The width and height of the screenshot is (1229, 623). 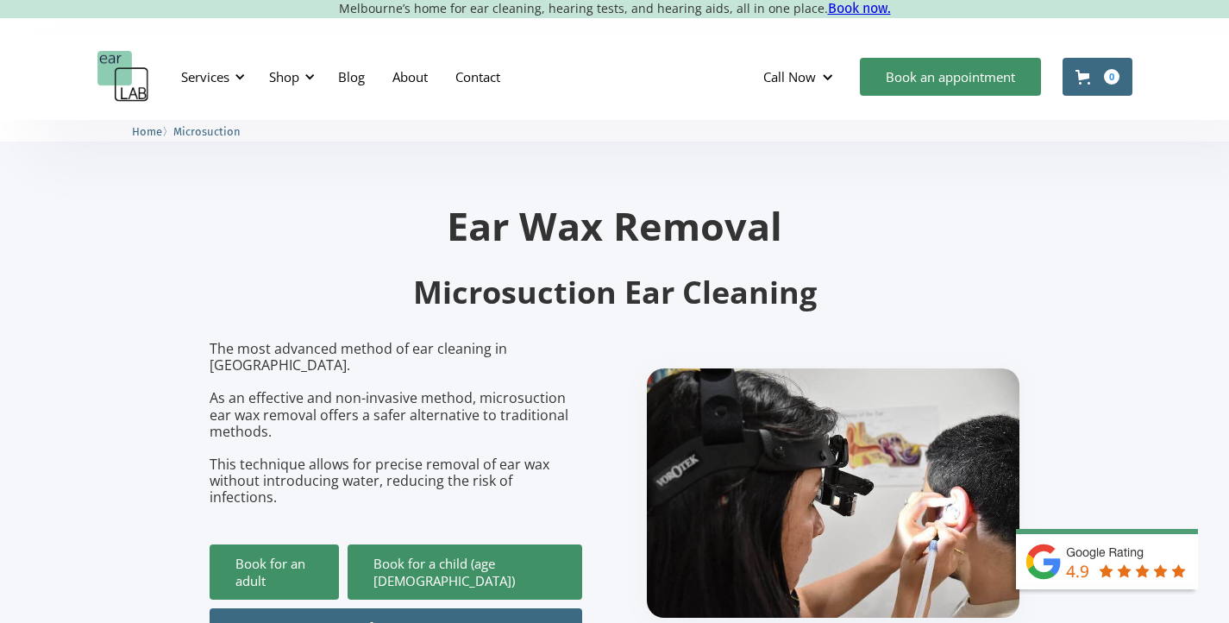 What do you see at coordinates (950, 77) in the screenshot?
I see `a: Book an appointment` at bounding box center [950, 77].